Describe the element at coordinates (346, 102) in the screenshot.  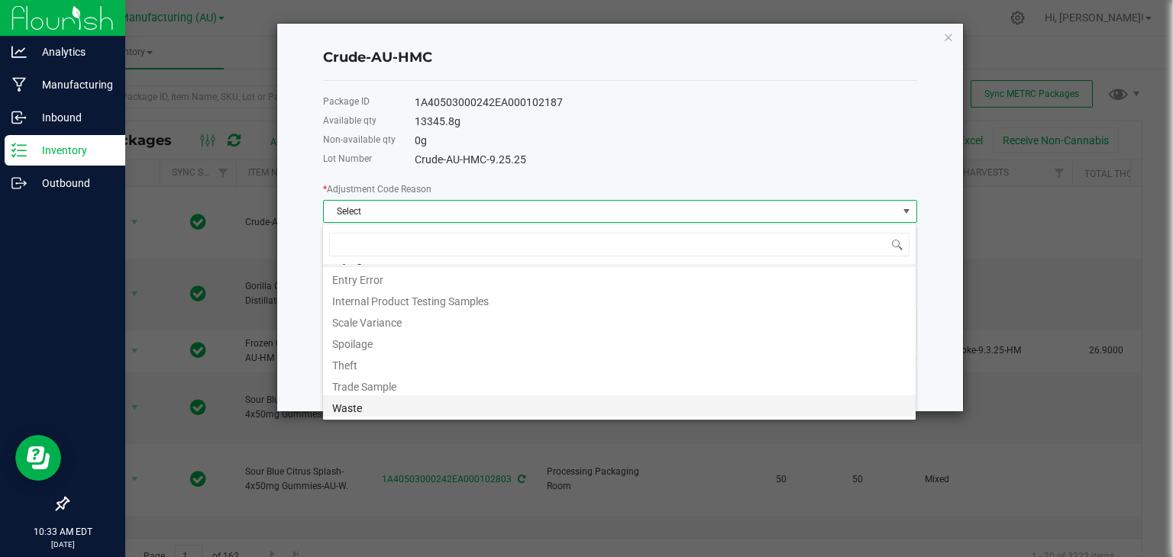
I see `label: Package ID` at that location.